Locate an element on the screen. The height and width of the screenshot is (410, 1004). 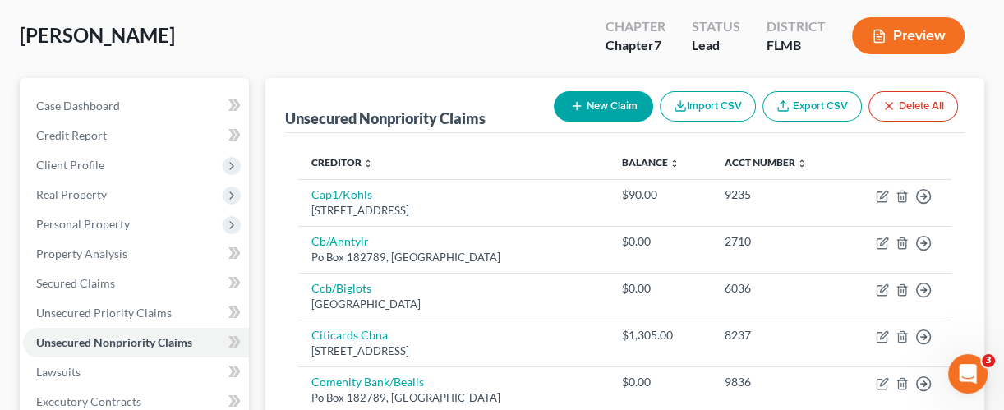
a: Ccb/Biglots is located at coordinates (341, 287).